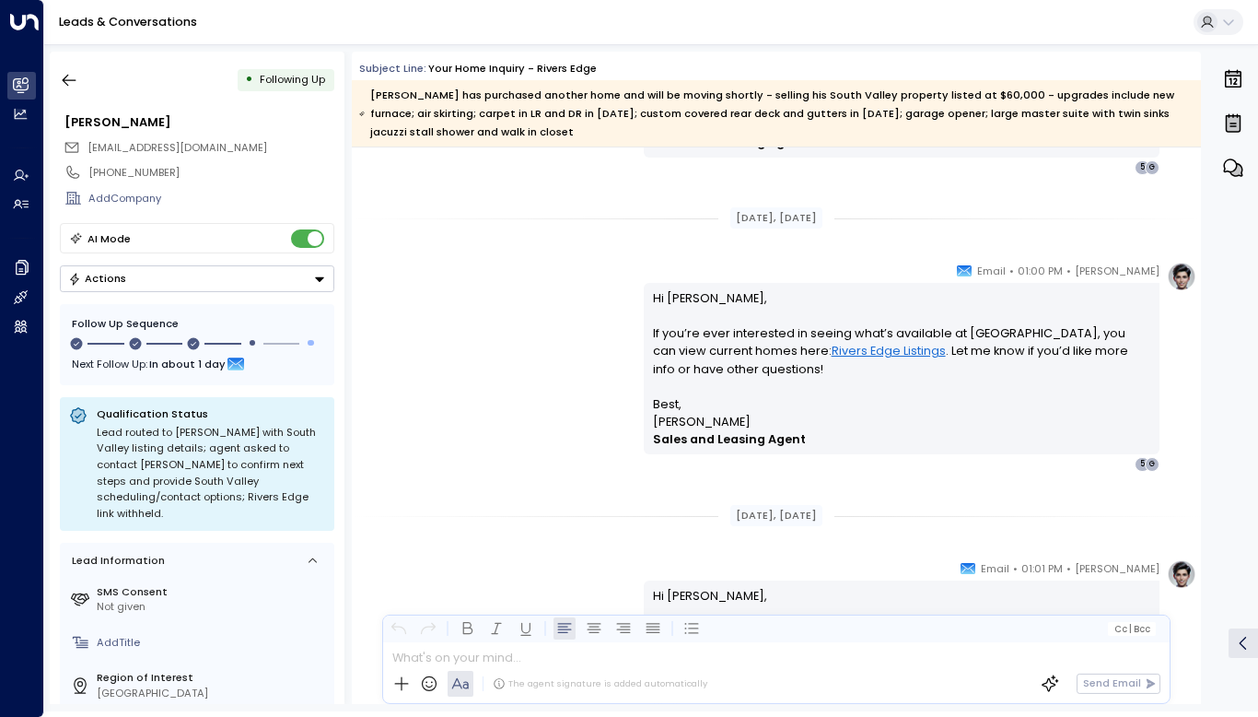 The width and height of the screenshot is (1258, 717). Describe the element at coordinates (212, 591) in the screenshot. I see `label: SMS Consent` at that location.